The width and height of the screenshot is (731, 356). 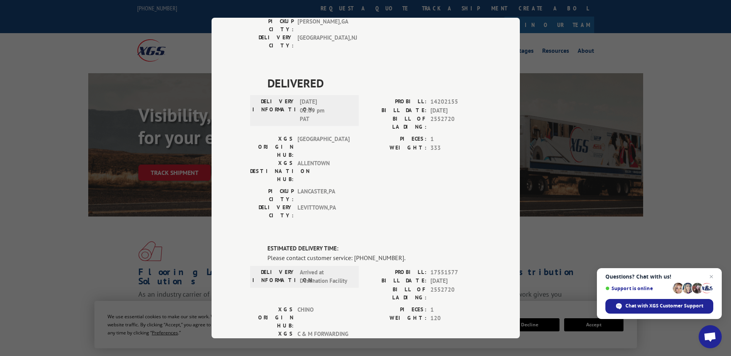 I want to click on span: LANCASTER , PA, so click(x=323, y=195).